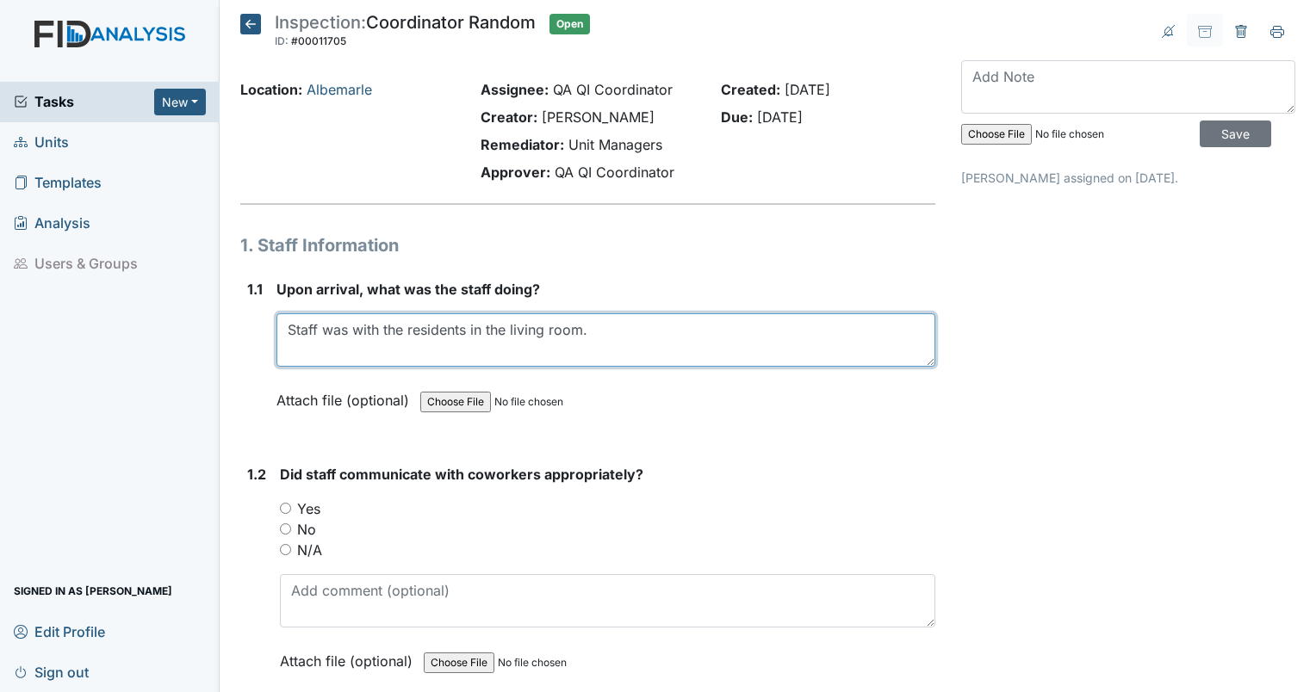 The height and width of the screenshot is (692, 1316). What do you see at coordinates (255, 289) in the screenshot?
I see `label: 1.1` at bounding box center [255, 289].